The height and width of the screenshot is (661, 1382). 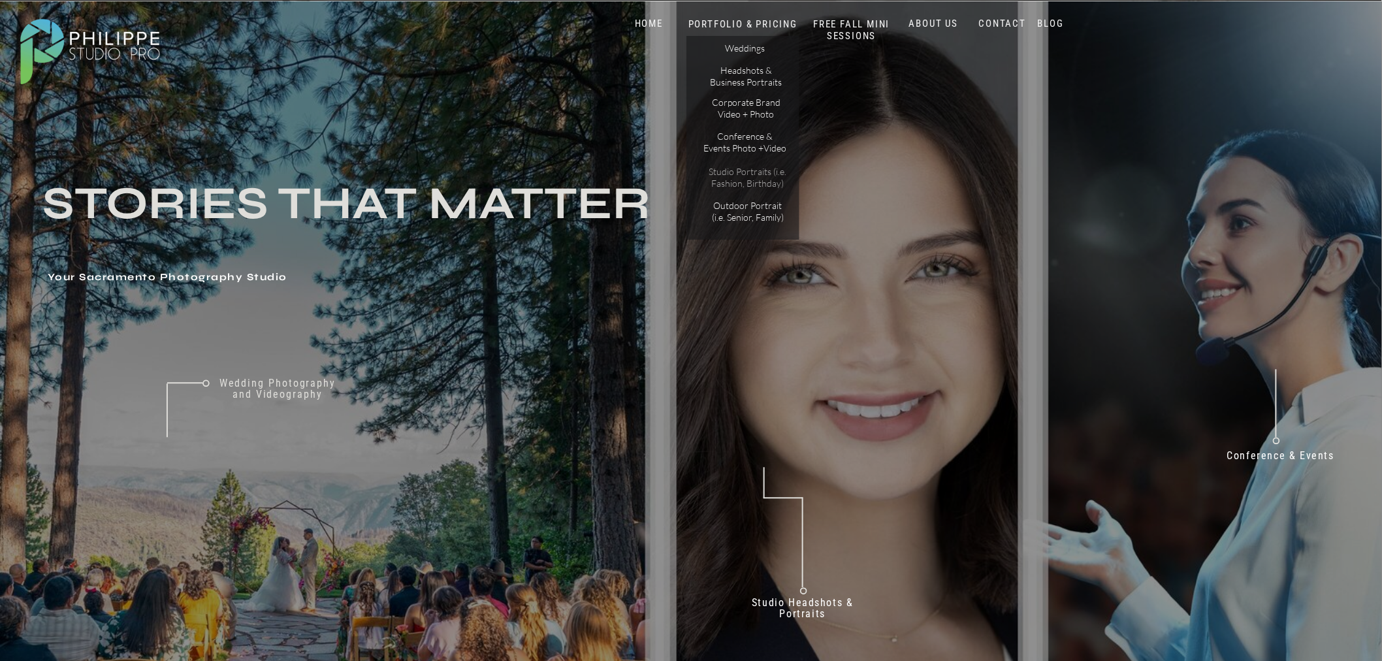 What do you see at coordinates (748, 211) in the screenshot?
I see `p: Outdoor Portrait (i.e. Senior, Family)` at bounding box center [748, 211].